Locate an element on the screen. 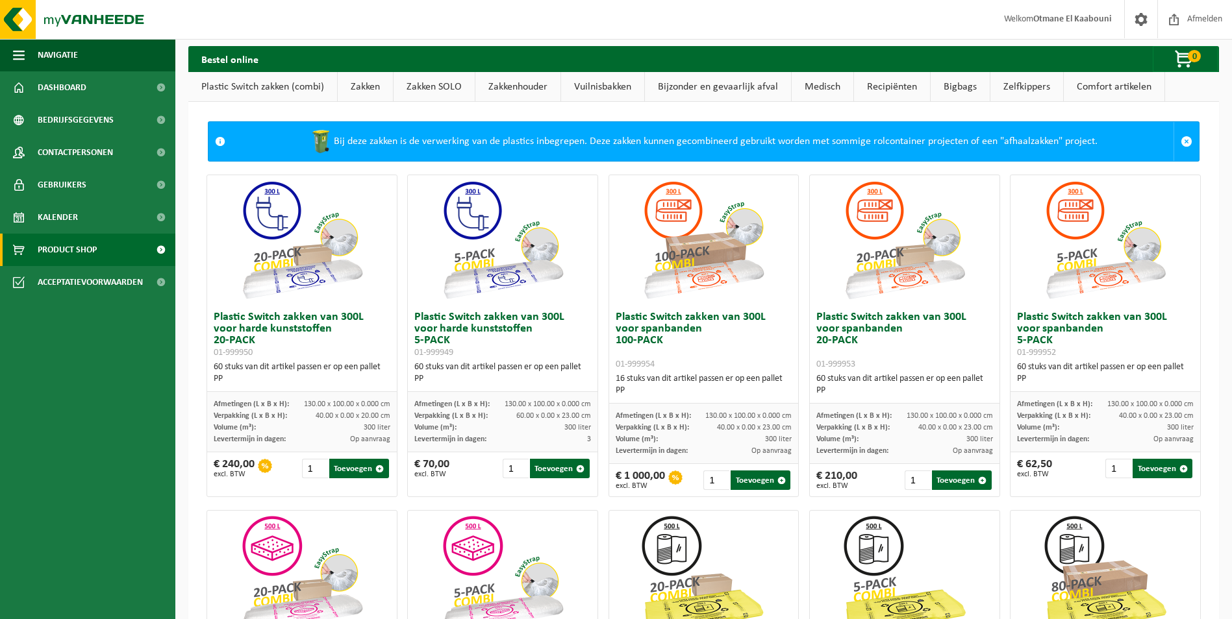 The image size is (1232, 619). img: WB-0240-HPE-GN-50.png is located at coordinates (321, 142).